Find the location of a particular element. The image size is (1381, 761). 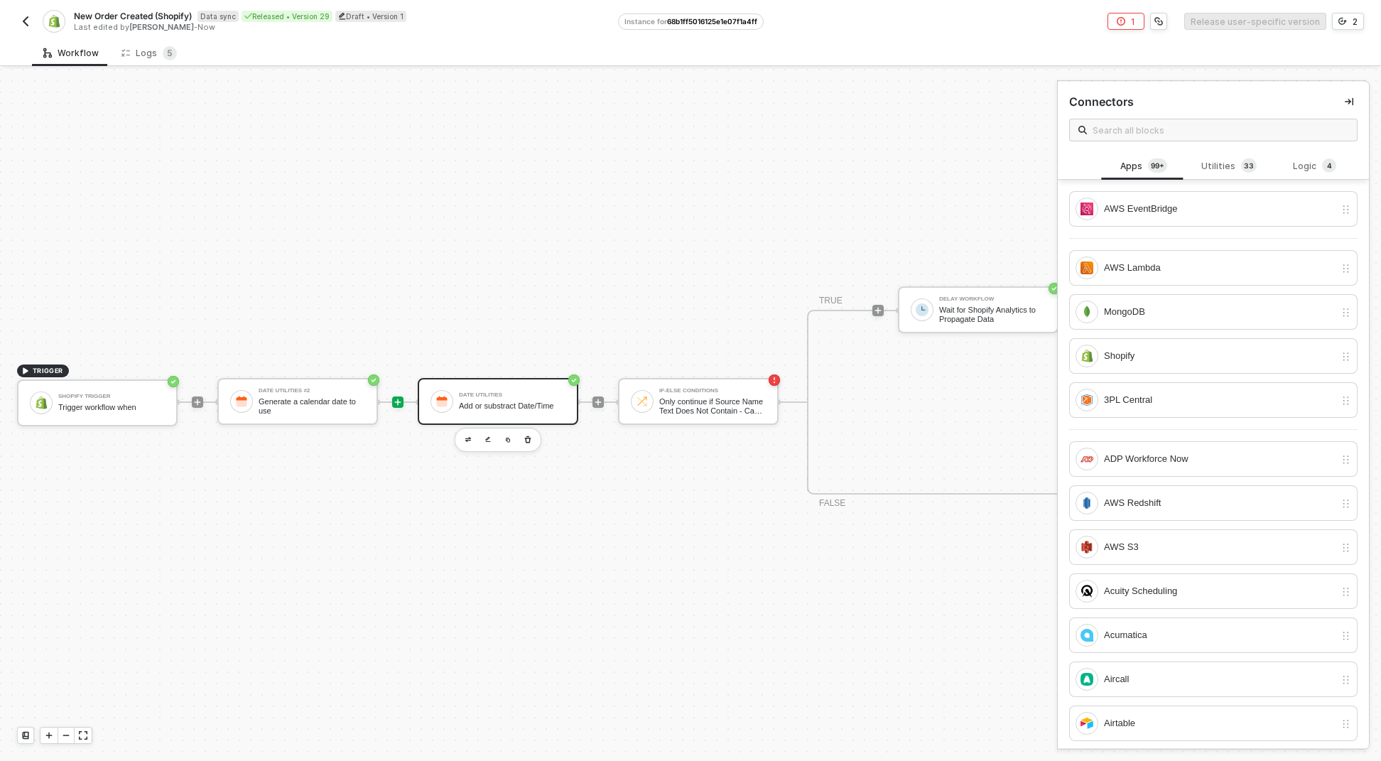

div: AWS Redshift is located at coordinates (1219, 503).